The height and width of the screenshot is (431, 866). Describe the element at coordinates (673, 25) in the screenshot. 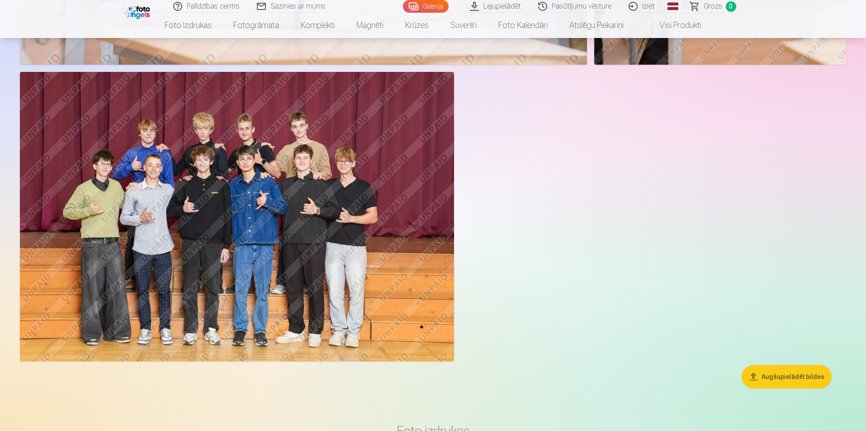

I see `a: Visi produkti` at that location.